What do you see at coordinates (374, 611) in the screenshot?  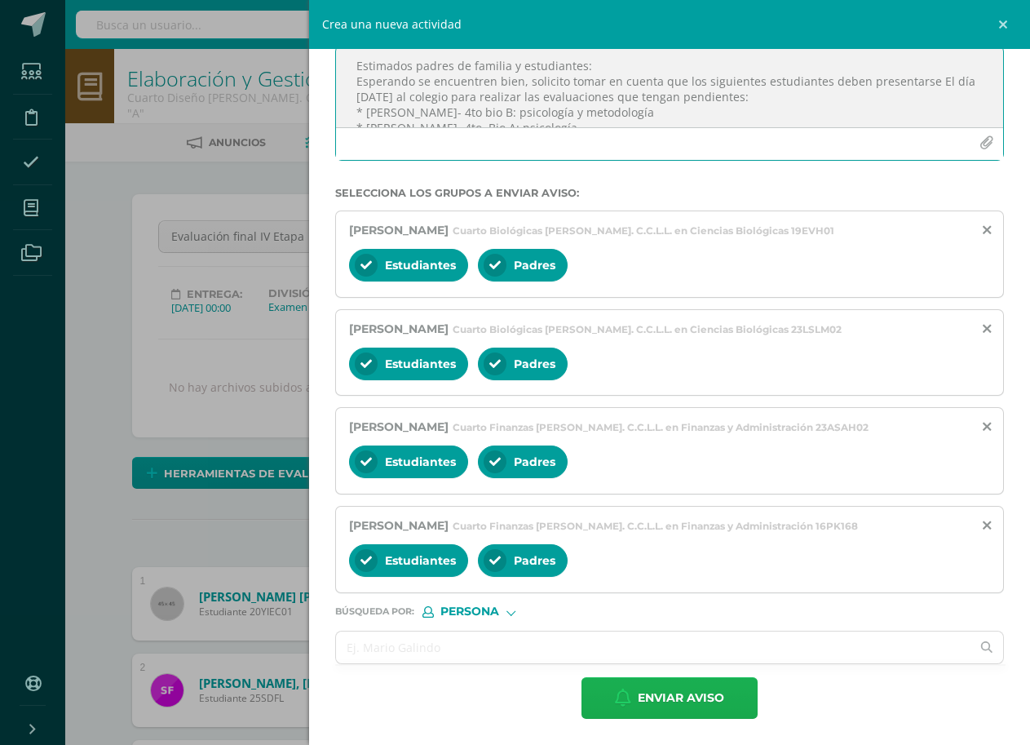 I see `span: Búsqueda por :` at bounding box center [374, 611].